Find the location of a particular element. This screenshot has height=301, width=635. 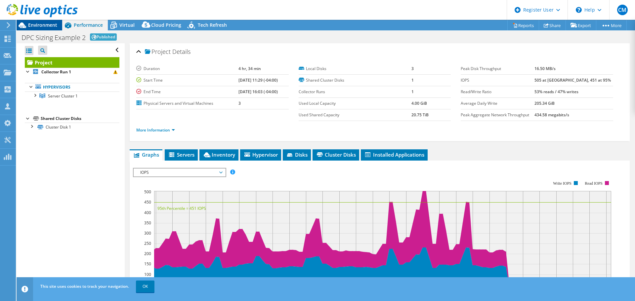

h1: DPC Sizing Example 2 is located at coordinates (54, 38).